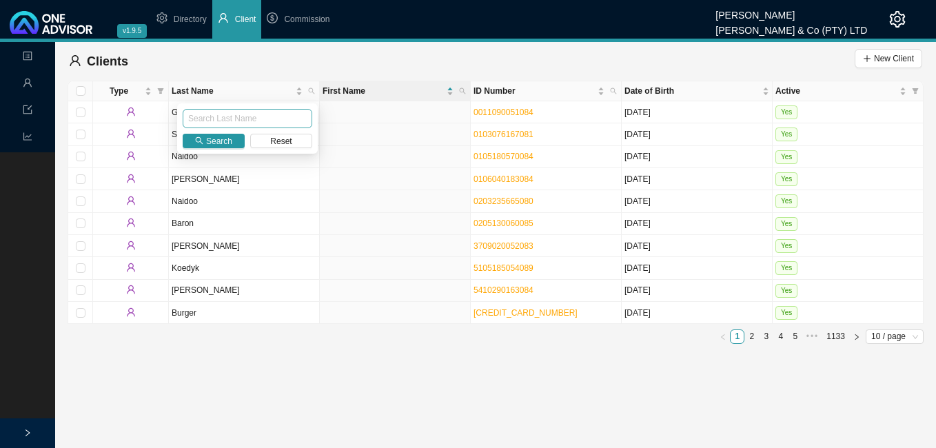 Image resolution: width=936 pixels, height=448 pixels. Describe the element at coordinates (534, 91) in the screenshot. I see `span: ID Number` at that location.